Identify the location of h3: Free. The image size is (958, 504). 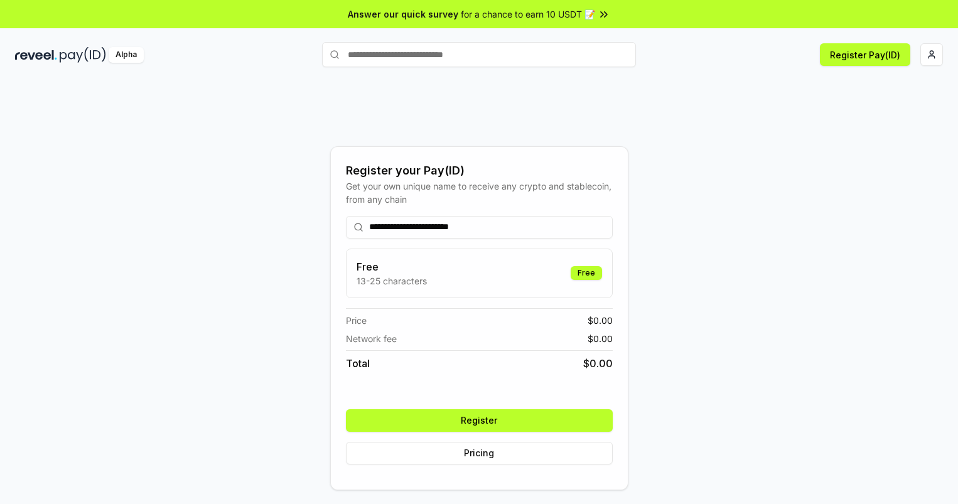
(392, 267).